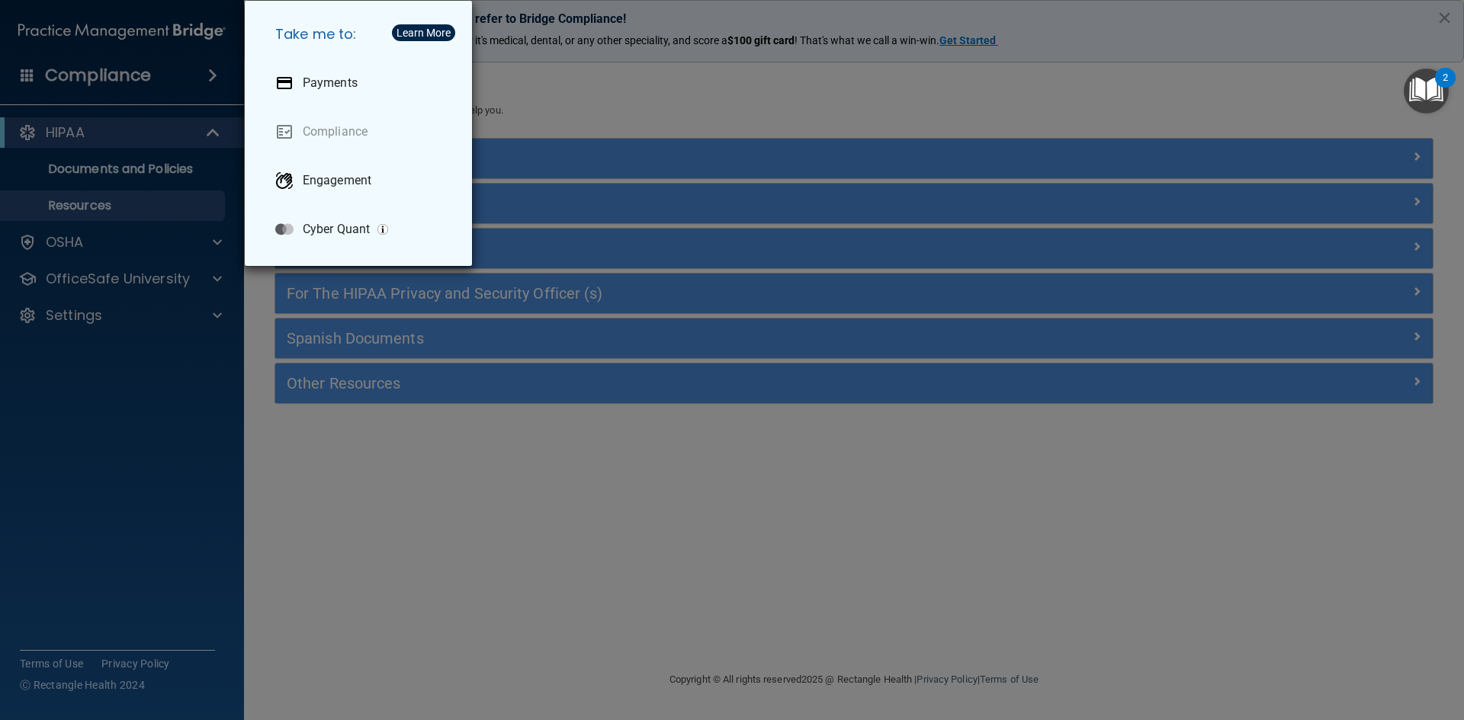 This screenshot has height=720, width=1464. Describe the element at coordinates (361, 229) in the screenshot. I see `a: Cyber Quant` at that location.